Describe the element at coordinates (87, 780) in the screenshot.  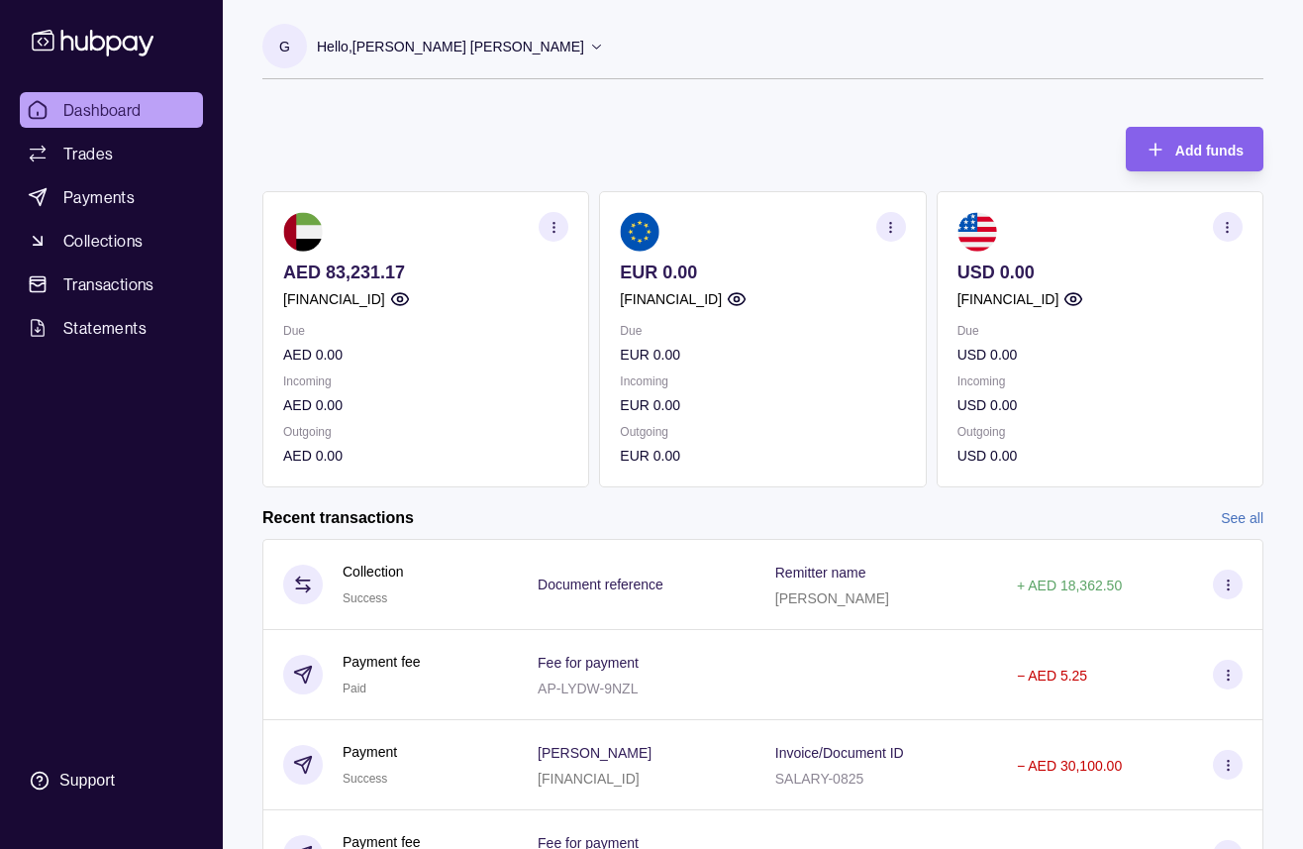
I see `div: Support` at that location.